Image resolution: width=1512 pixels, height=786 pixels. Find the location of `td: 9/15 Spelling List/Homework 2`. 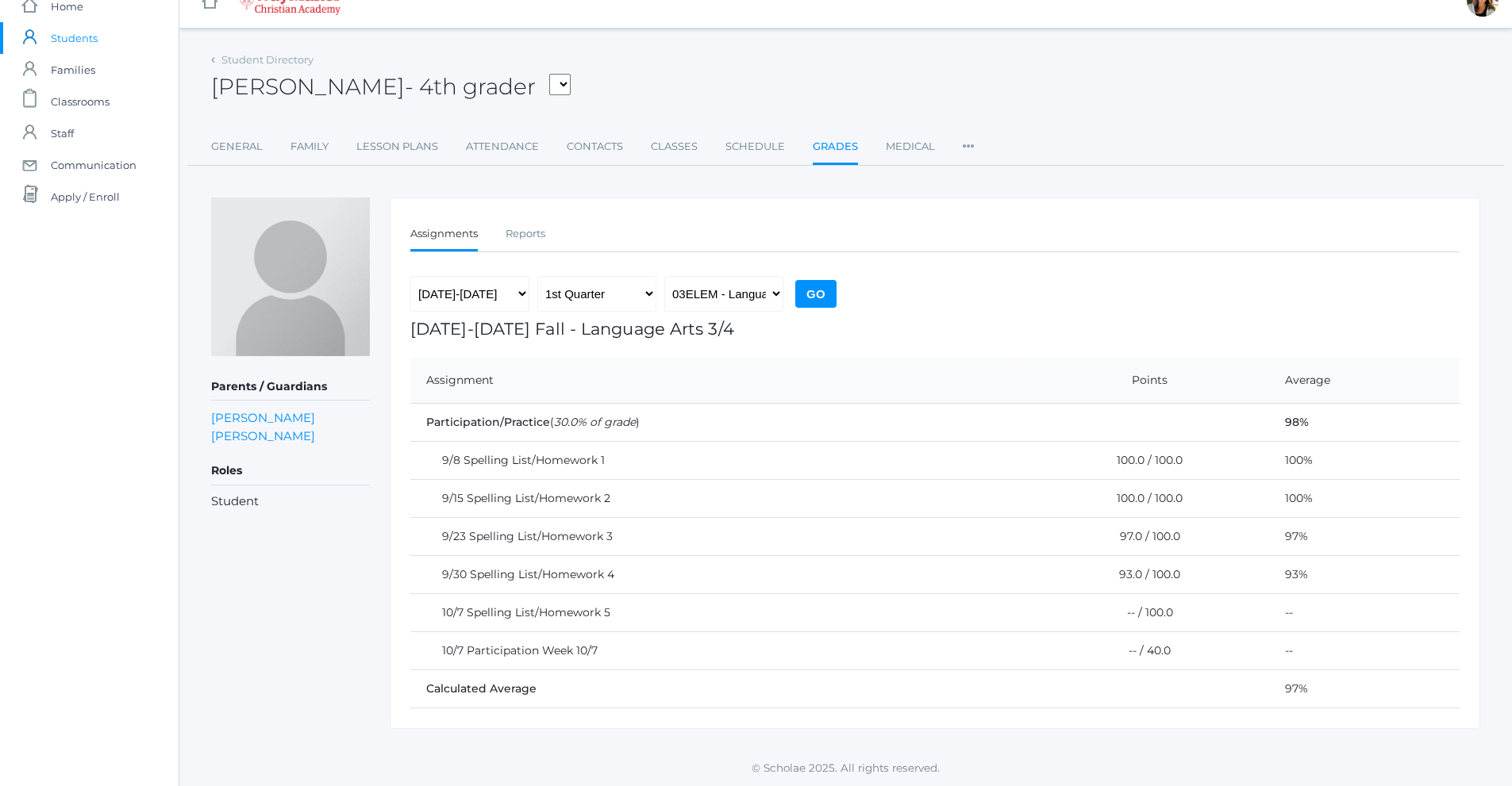

td: 9/15 Spelling List/Homework 2 is located at coordinates (715, 499).